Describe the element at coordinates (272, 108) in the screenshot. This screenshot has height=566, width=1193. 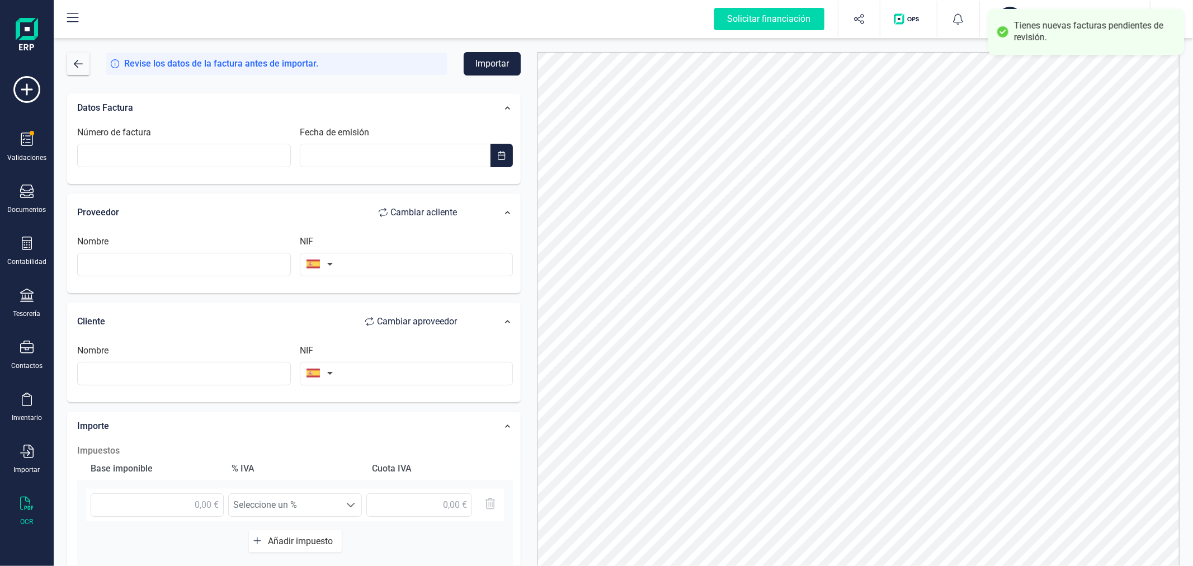
I see `div: Datos Factura` at that location.